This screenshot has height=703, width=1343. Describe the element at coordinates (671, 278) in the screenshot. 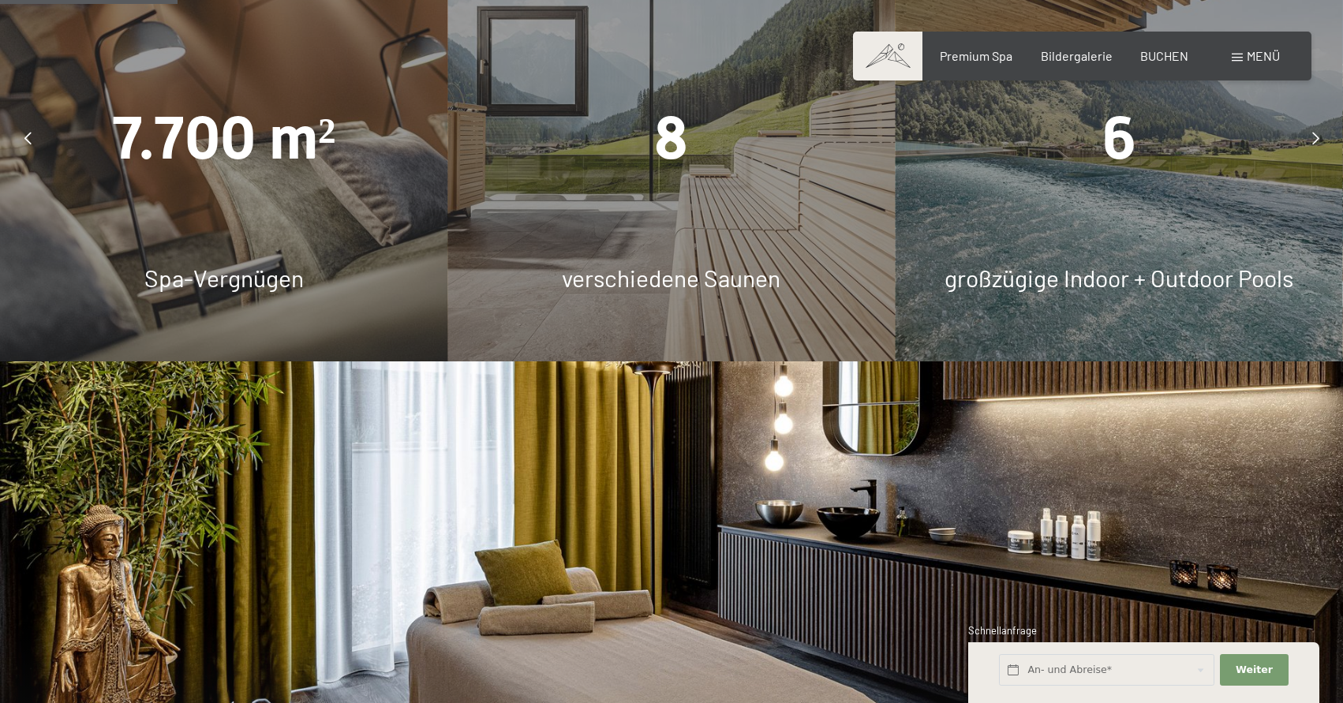

I see `span: verschiedene Saunen` at that location.